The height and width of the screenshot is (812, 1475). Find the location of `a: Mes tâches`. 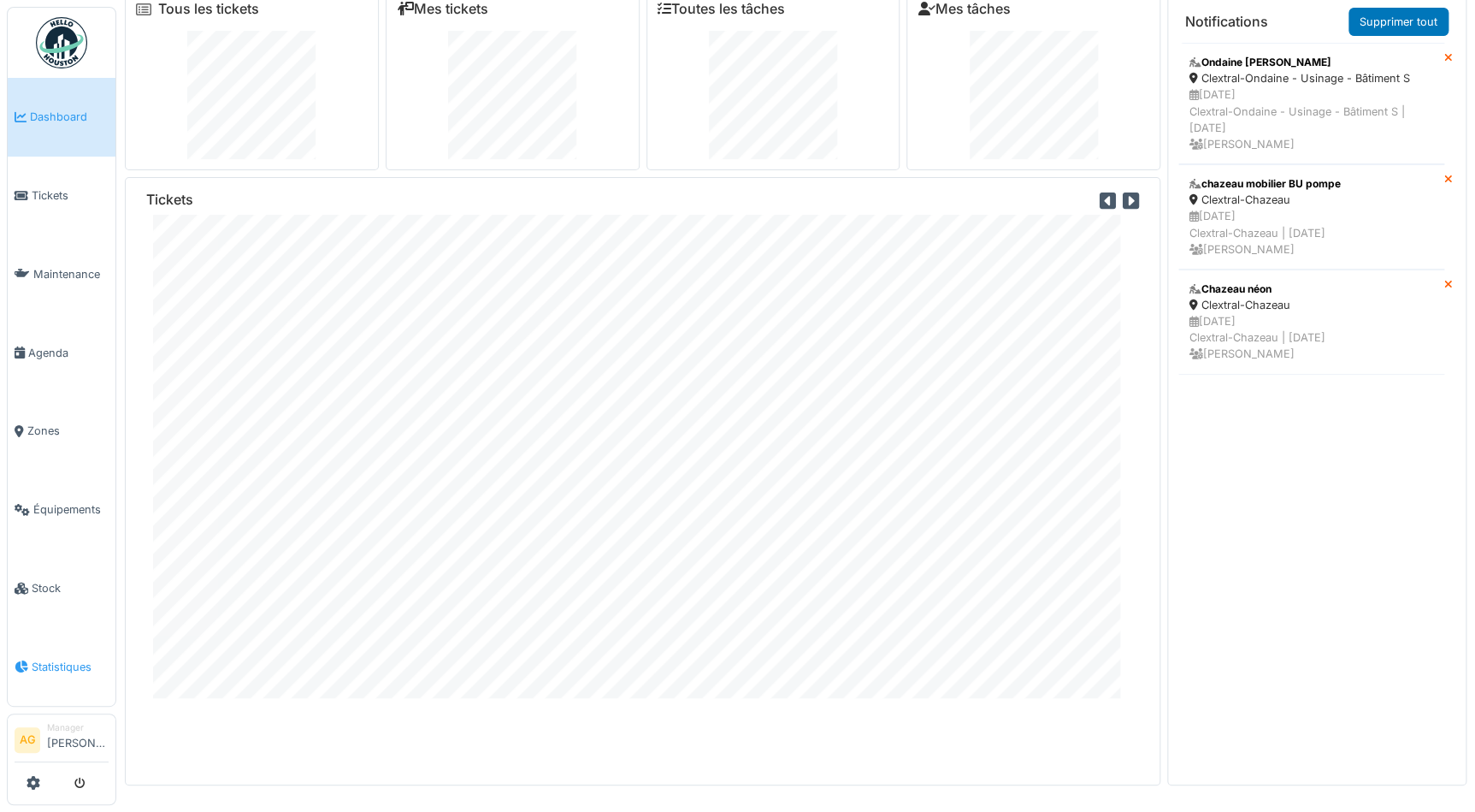

a: Mes tâches is located at coordinates (964, 9).